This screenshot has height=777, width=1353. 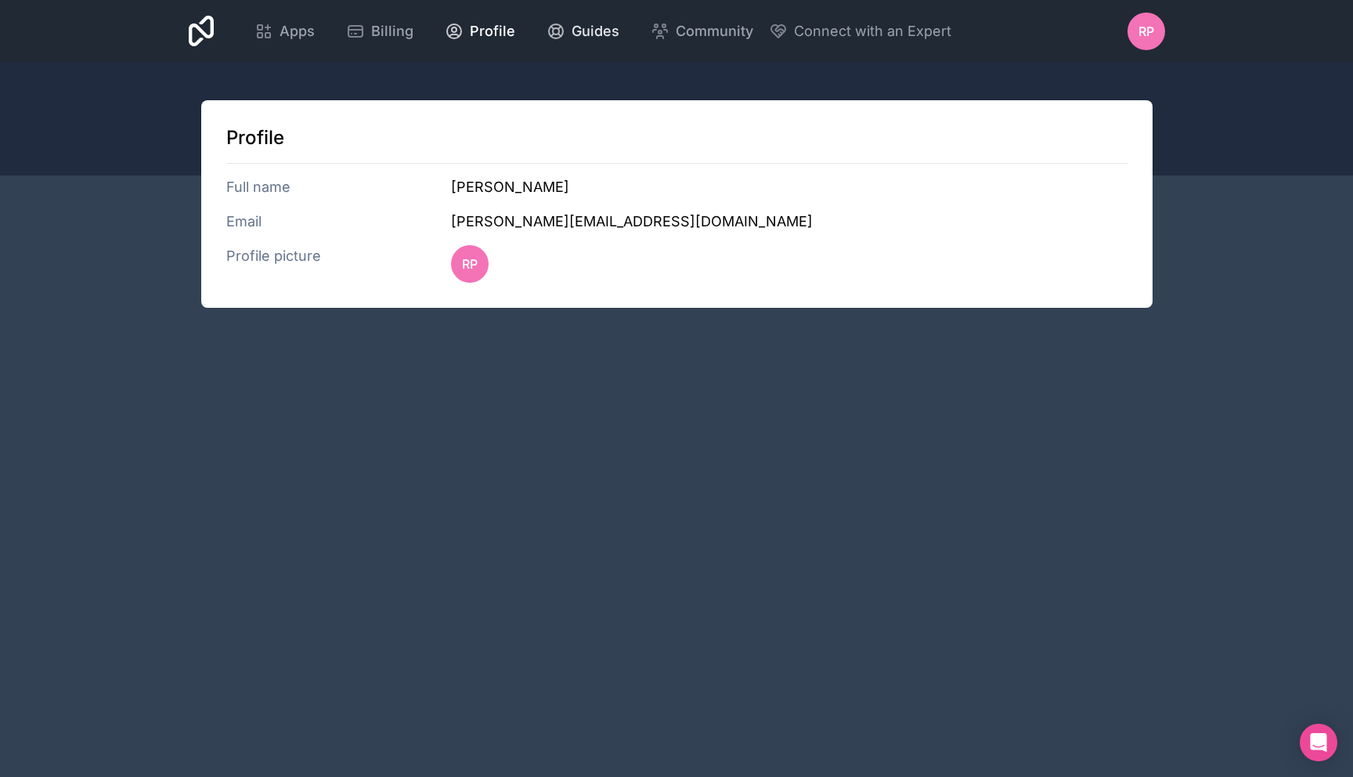 I want to click on span: Connect with an Expert, so click(x=872, y=31).